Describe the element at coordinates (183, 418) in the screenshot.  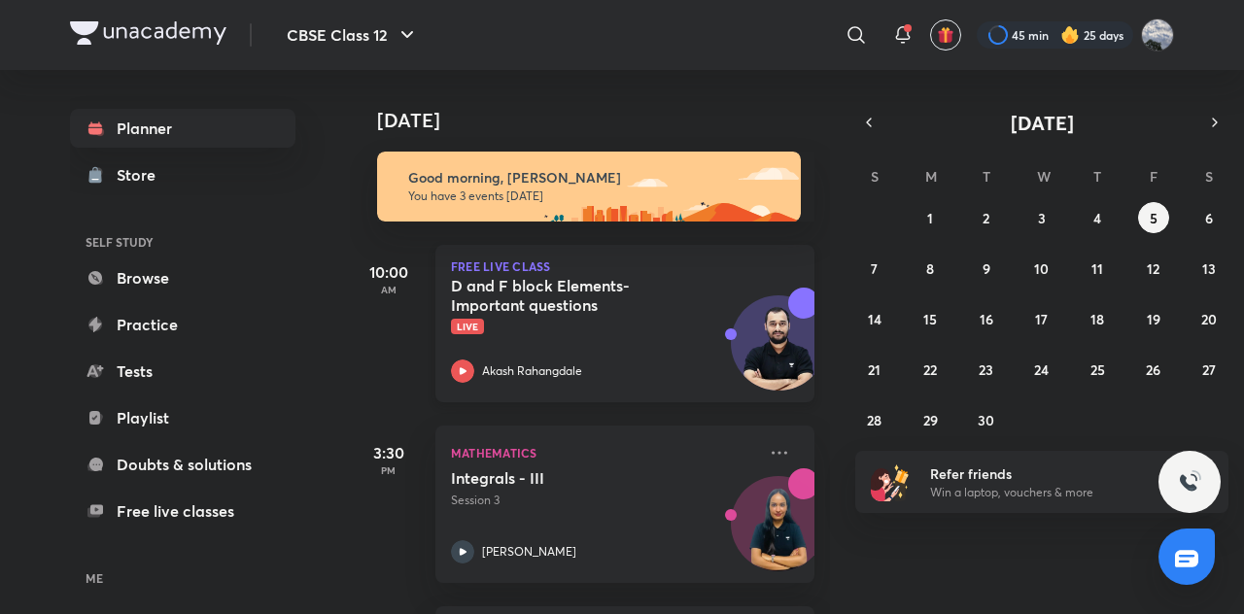
I see `a: Playlist` at that location.